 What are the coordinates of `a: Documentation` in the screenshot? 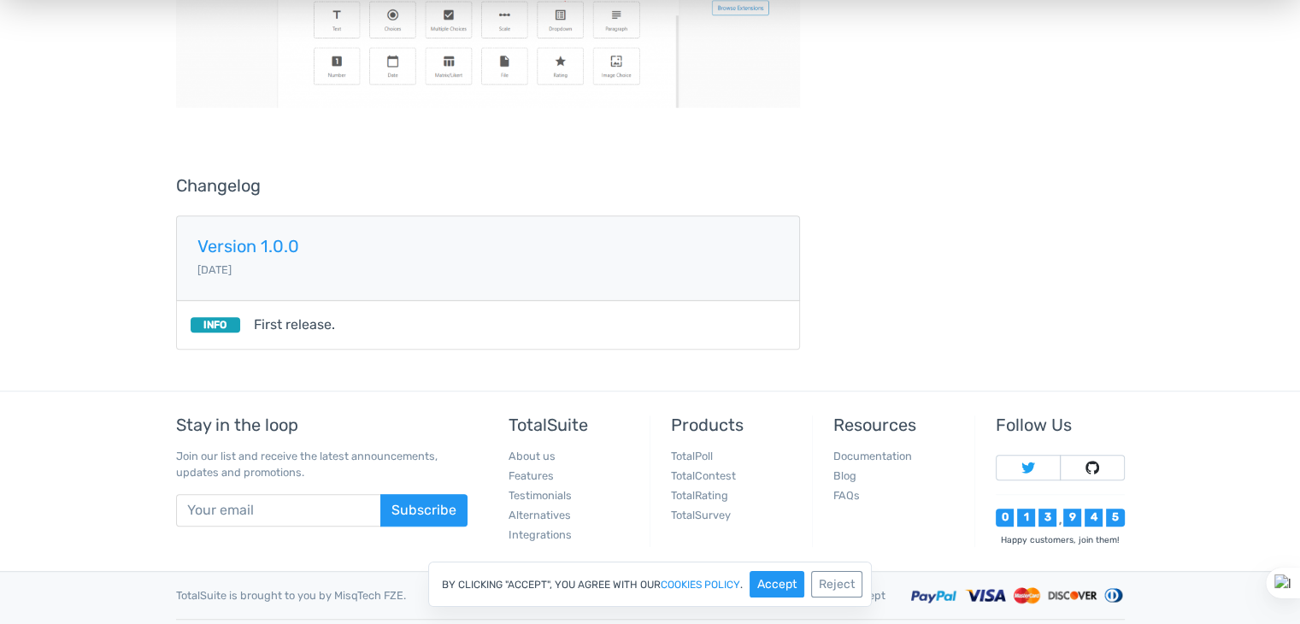 It's located at (873, 456).